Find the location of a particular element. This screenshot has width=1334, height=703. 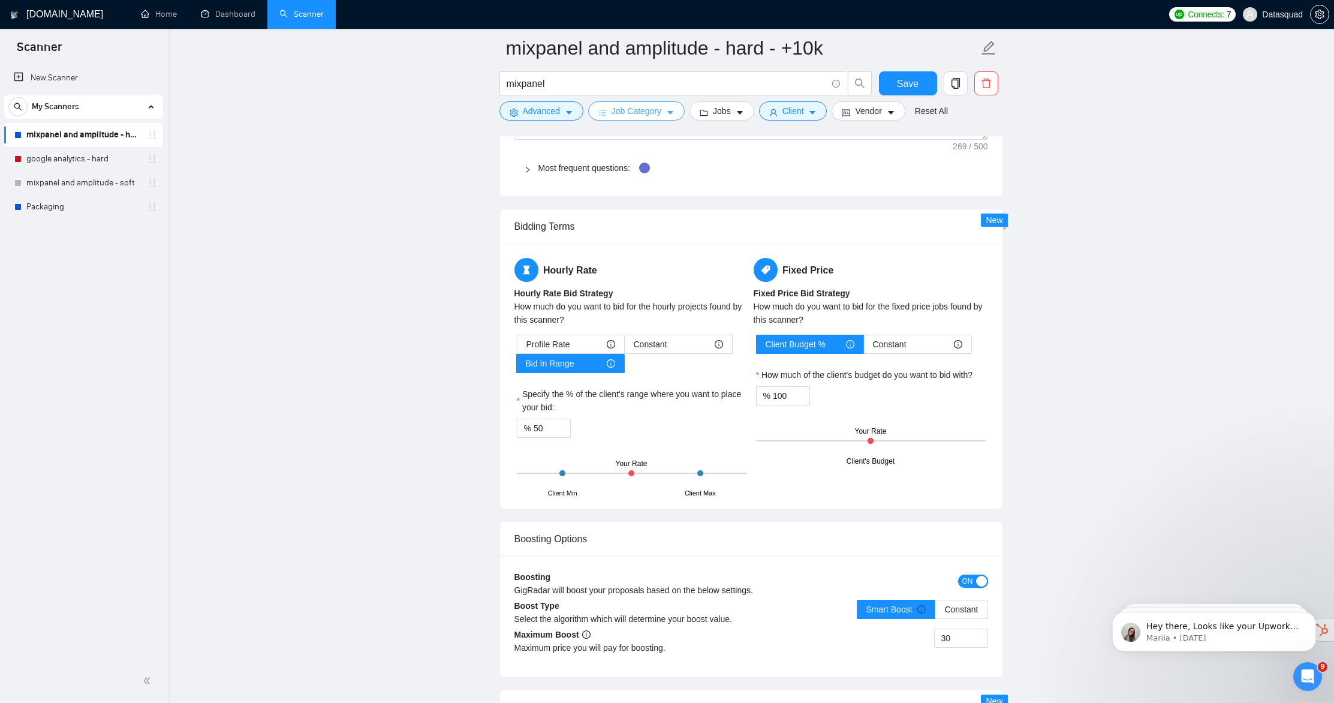

b: Fixed Price Bid Strategy is located at coordinates (801, 293).